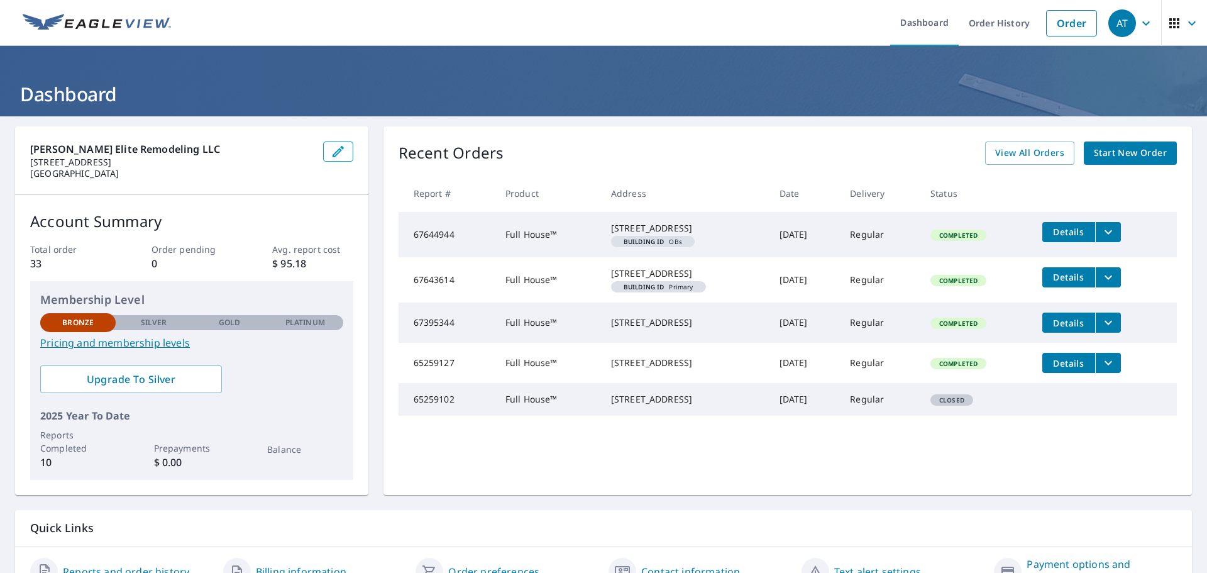  Describe the element at coordinates (192, 263) in the screenshot. I see `p: 0` at that location.